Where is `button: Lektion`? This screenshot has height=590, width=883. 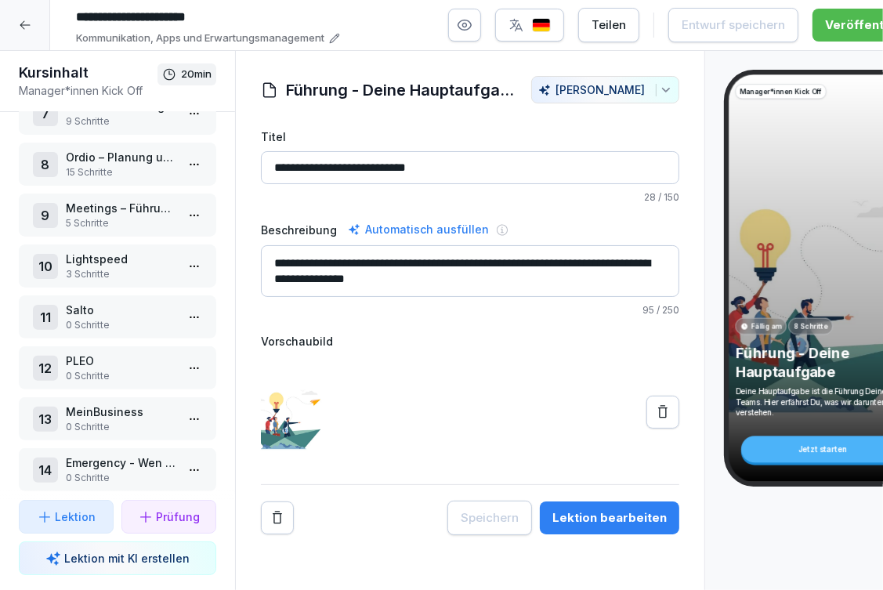
button: Lektion is located at coordinates (66, 517).